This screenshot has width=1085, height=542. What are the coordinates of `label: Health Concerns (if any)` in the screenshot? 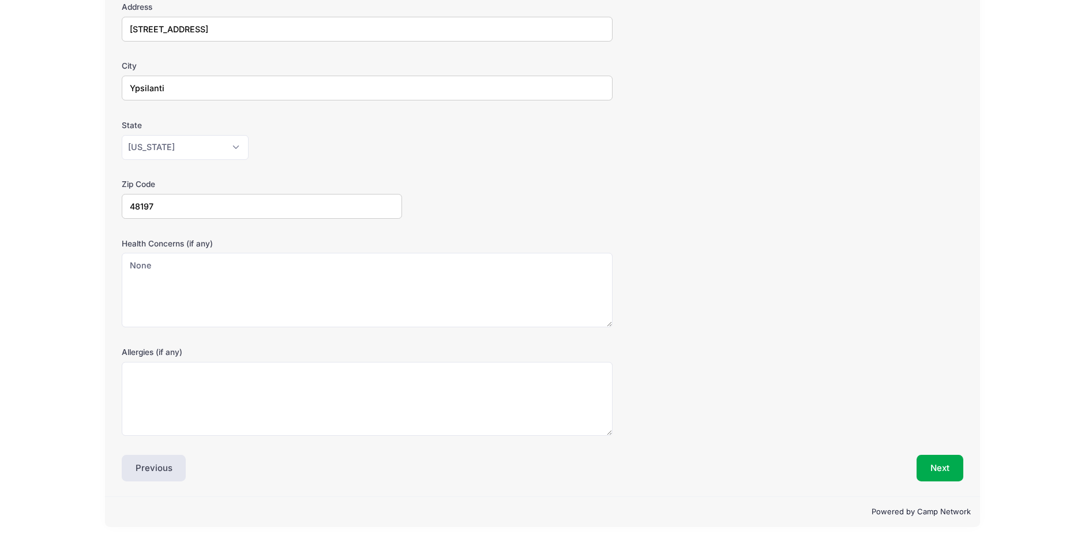 It's located at (262, 243).